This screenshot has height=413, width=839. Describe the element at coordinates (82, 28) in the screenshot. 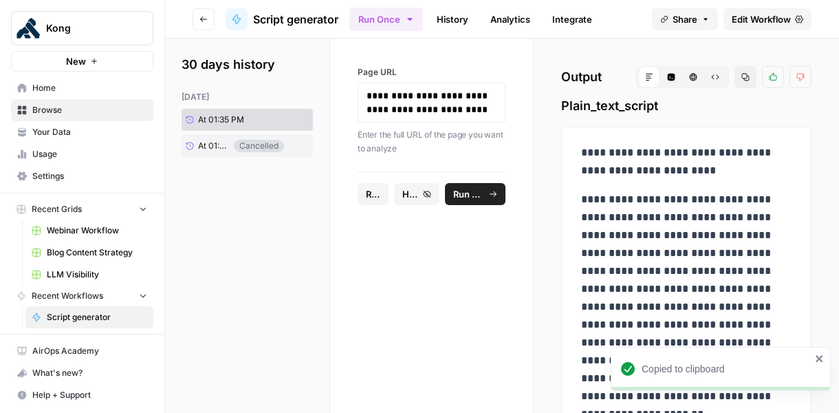

I see `button: Workspace: Kong` at that location.